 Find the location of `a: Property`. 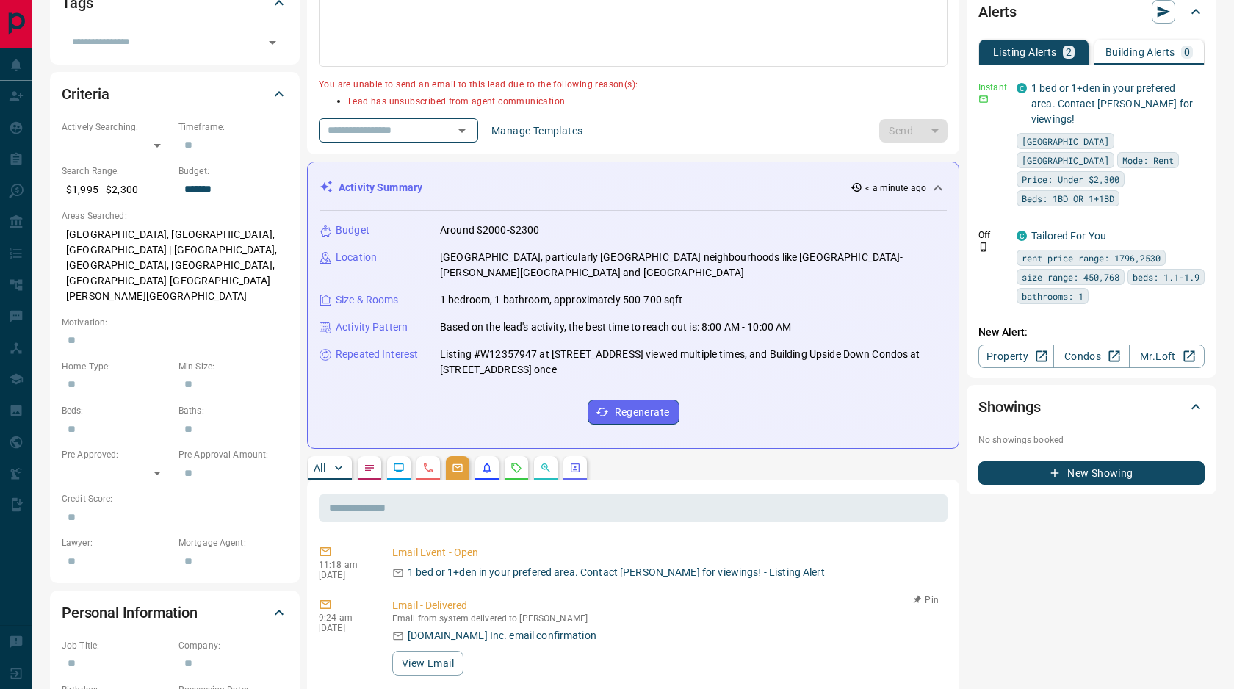

a: Property is located at coordinates (1016, 356).